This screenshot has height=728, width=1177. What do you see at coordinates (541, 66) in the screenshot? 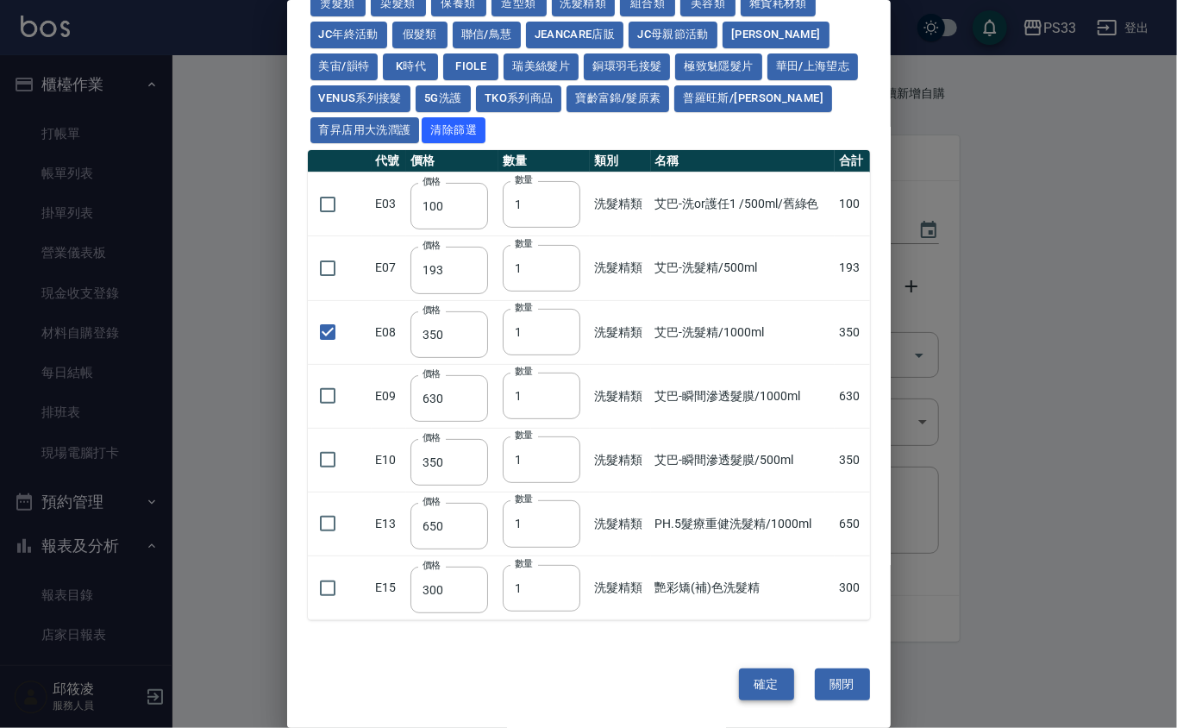
I see `button: 瑞美絲髮片` at bounding box center [541, 66].